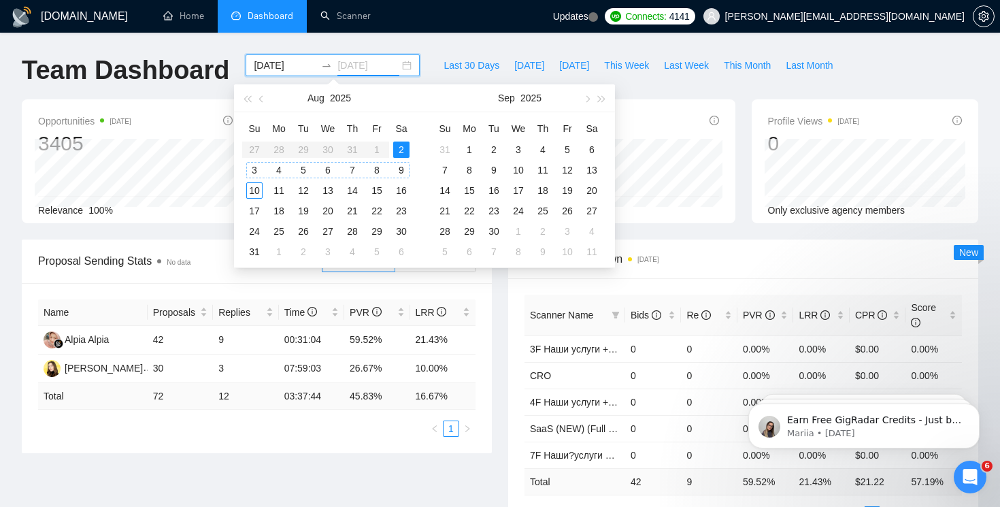 The image size is (1000, 507). Describe the element at coordinates (567, 231) in the screenshot. I see `td: 2025-10-03` at that location.